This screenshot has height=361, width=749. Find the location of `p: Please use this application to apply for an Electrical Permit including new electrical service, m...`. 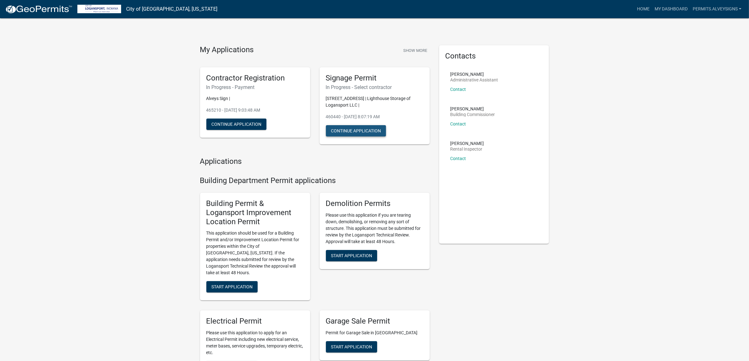

p: Please use this application to apply for an Electrical Permit including new electrical service, m... is located at coordinates (255, 343).